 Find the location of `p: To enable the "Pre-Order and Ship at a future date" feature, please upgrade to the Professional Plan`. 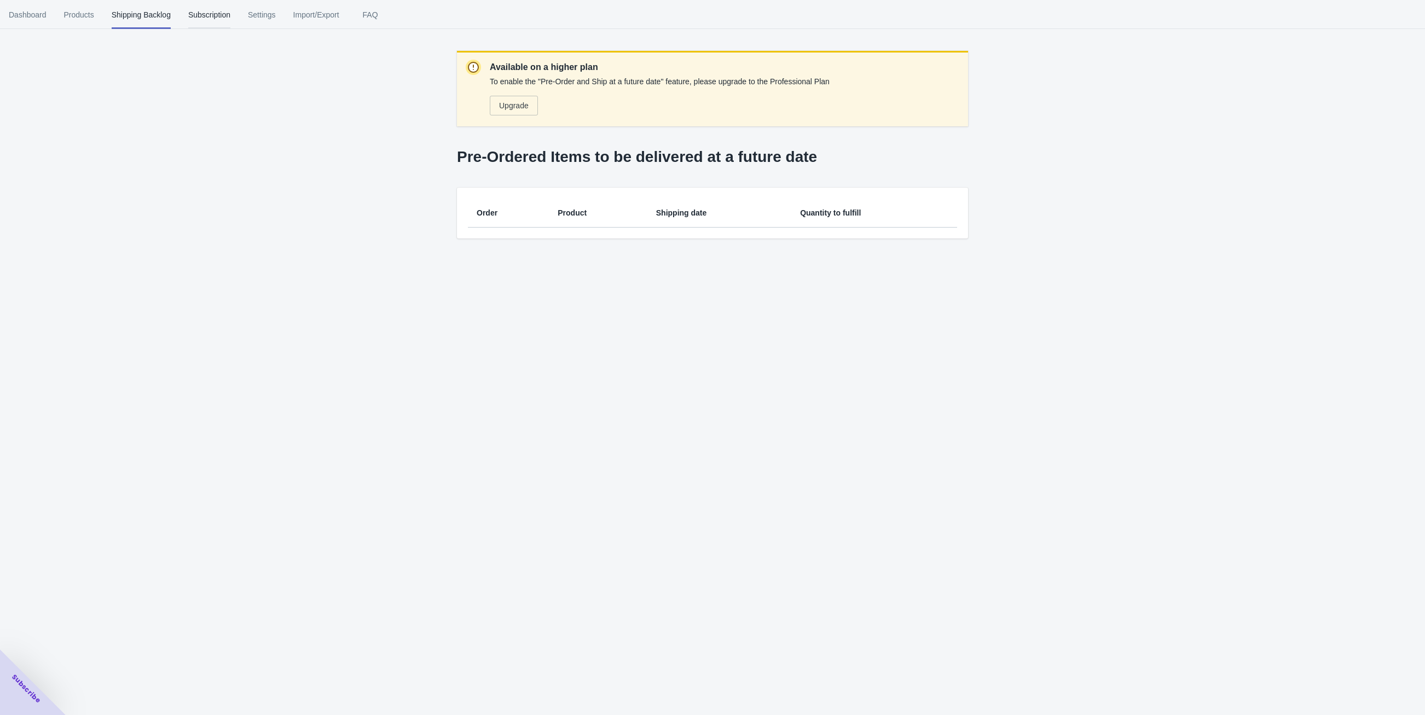

p: To enable the "Pre-Order and Ship at a future date" feature, please upgrade to the Professional Plan is located at coordinates (660, 82).